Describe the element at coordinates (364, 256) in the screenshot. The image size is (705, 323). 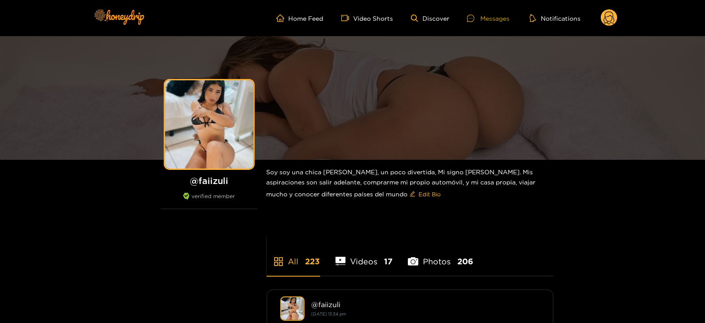
I see `li: Videos` at that location.